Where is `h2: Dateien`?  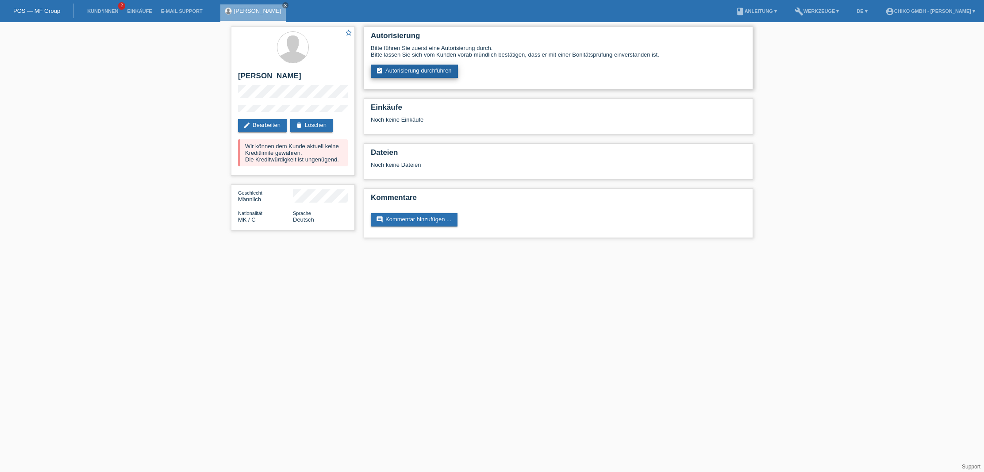
h2: Dateien is located at coordinates (559, 155).